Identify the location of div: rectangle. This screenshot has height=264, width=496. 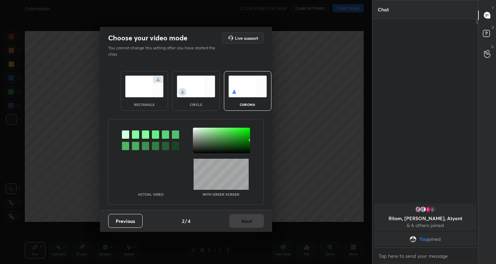
(144, 104).